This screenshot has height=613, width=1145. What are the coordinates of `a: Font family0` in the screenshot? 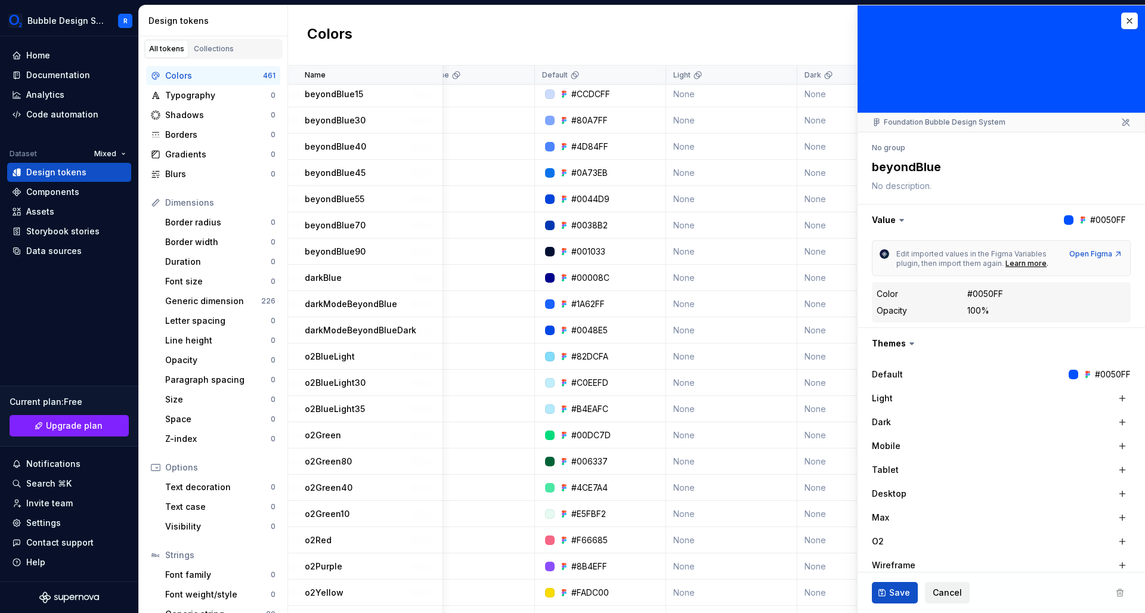 It's located at (220, 575).